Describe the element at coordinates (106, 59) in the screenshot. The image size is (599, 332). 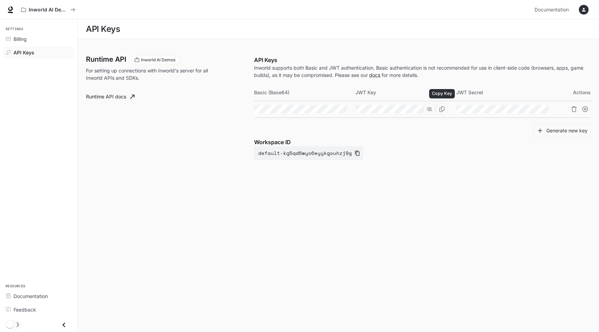
I see `h3: Runtime API` at that location.